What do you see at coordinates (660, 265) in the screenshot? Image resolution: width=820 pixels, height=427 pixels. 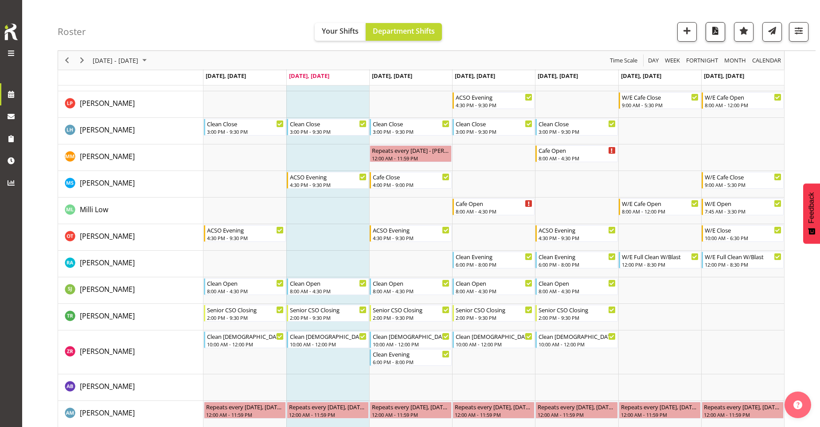 I see `div: 12:00 PM - 8:30 PM` at bounding box center [660, 265].